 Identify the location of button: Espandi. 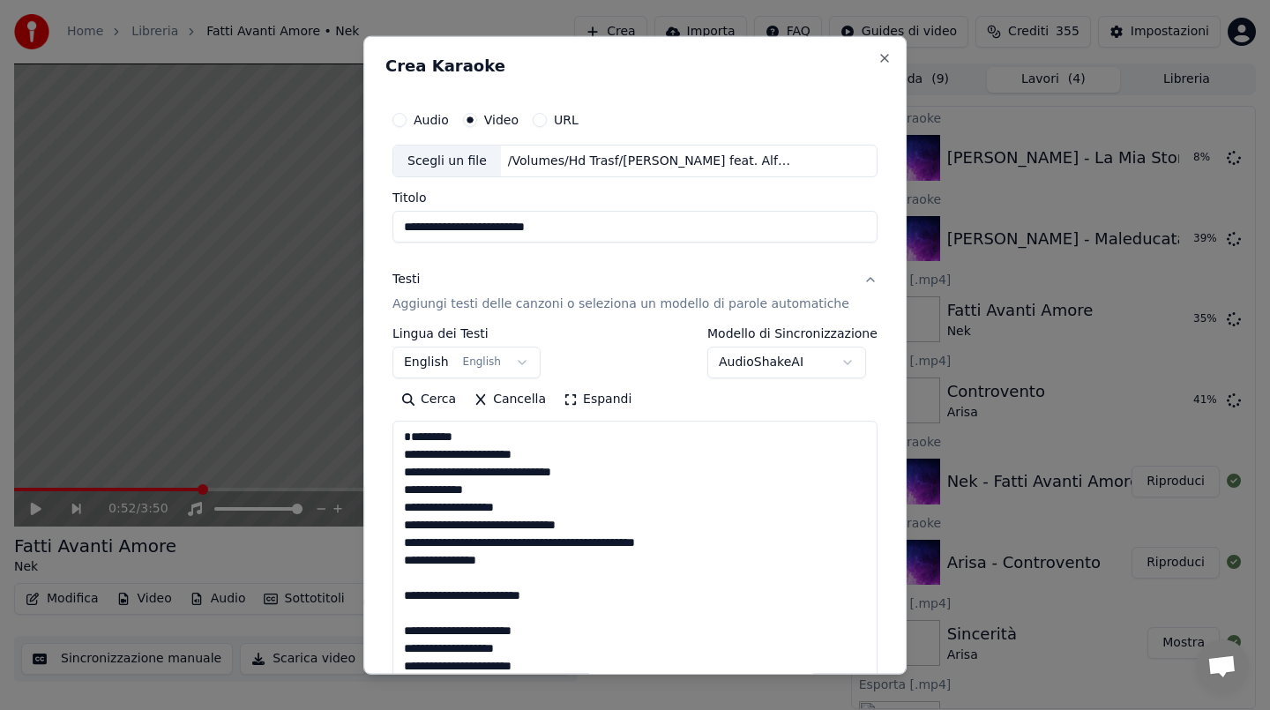
(597, 400).